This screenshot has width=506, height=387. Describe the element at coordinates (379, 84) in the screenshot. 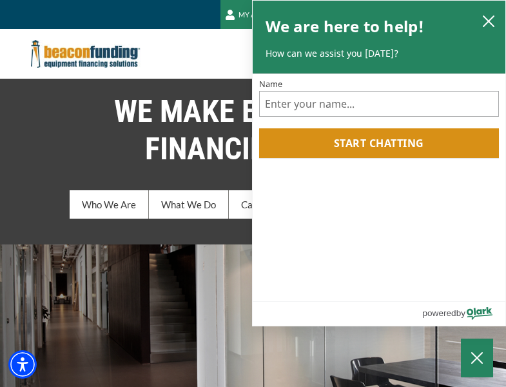

I see `label: Name` at that location.